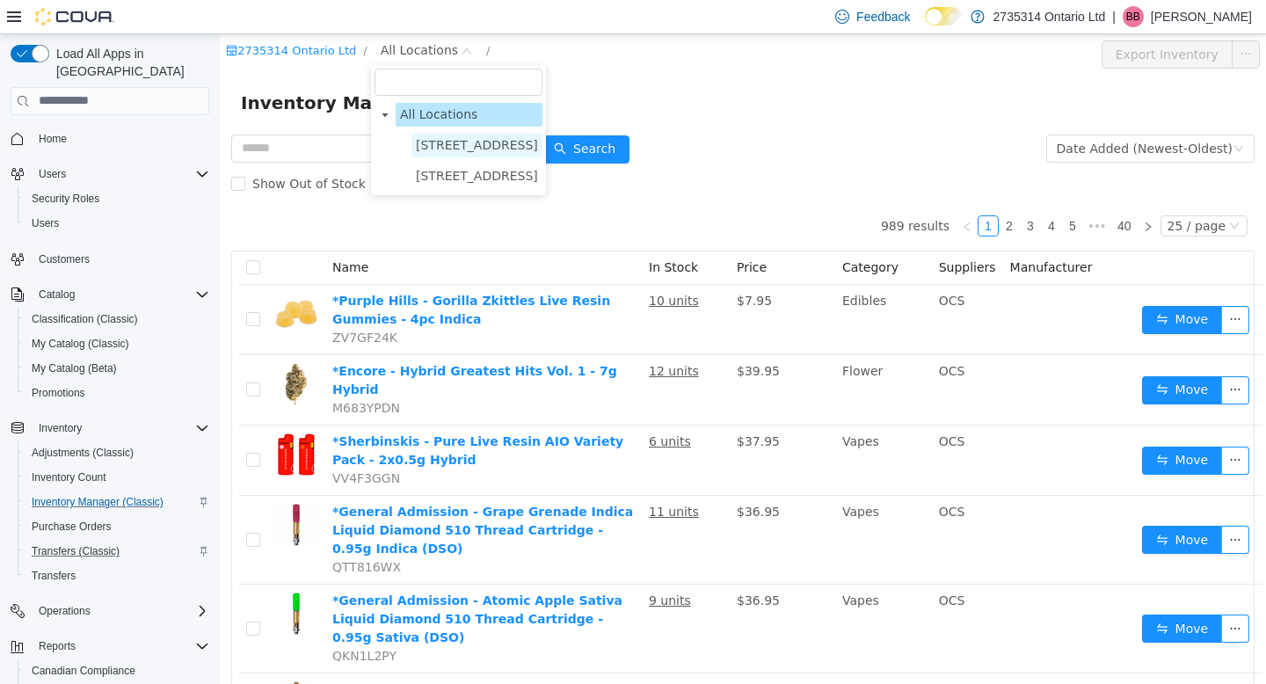 This screenshot has width=1266, height=684. Describe the element at coordinates (538, 337) in the screenshot. I see `span: $39.95` at that location.